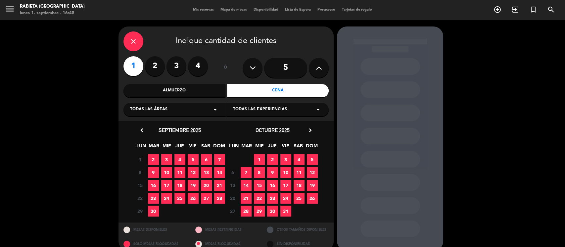 The width and height of the screenshot is (565, 247). Describe the element at coordinates (10, 10) in the screenshot. I see `button: menu` at that location.